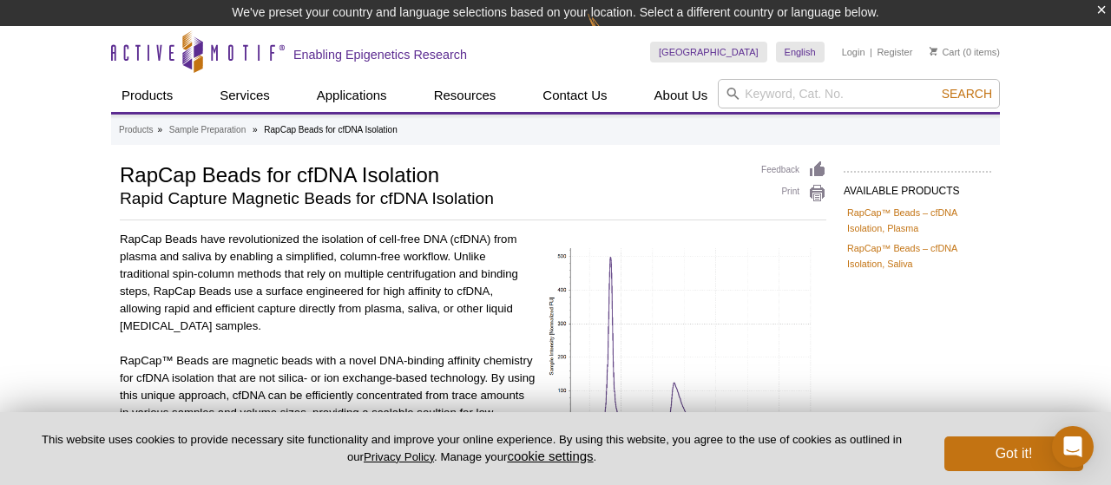  I want to click on p: RapCap Beads have revolutionized the isolation of cell‐free DNA (cfDNA) from plasma and saliva by..., so click(327, 283).